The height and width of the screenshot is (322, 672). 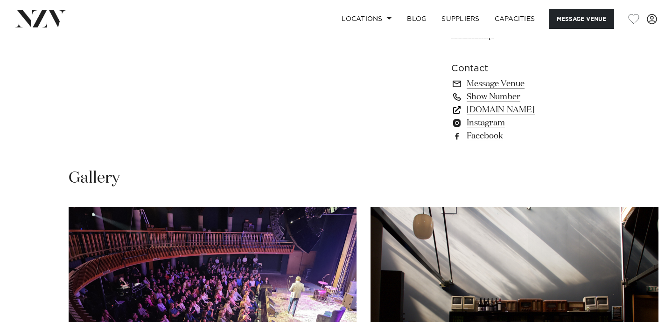 What do you see at coordinates (460, 19) in the screenshot?
I see `a: SUPPLIERS` at bounding box center [460, 19].